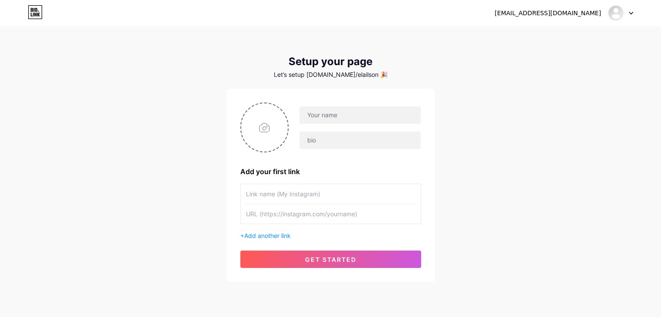  Describe the element at coordinates (331, 194) in the screenshot. I see `input: Link name (My Instagram)` at that location.